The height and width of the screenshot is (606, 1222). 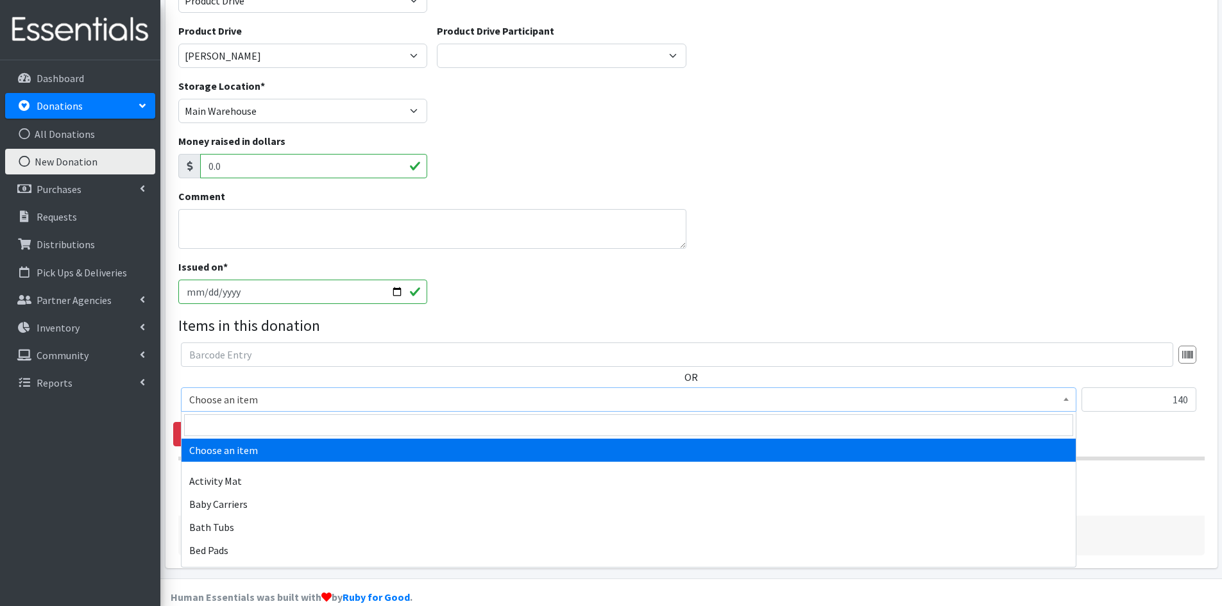 I want to click on a: Reports, so click(x=80, y=383).